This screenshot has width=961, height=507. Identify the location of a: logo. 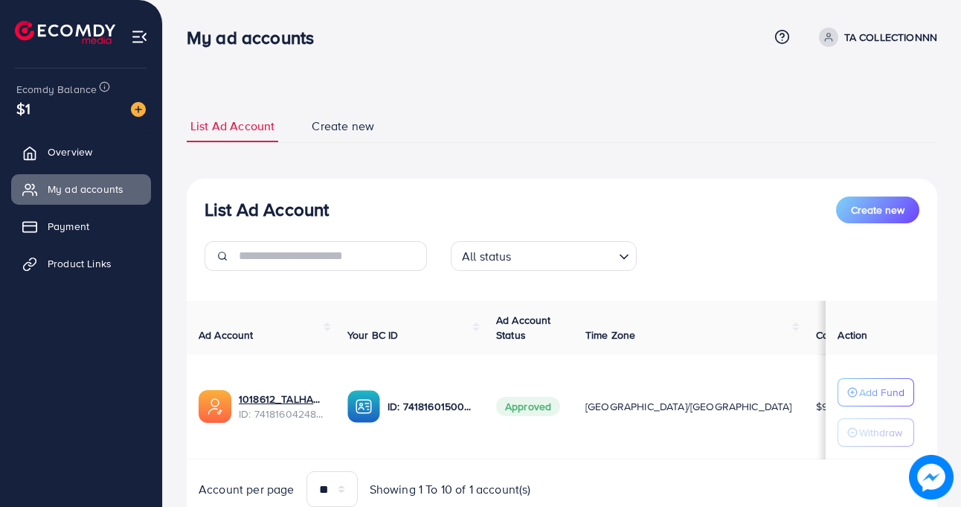
(65, 32).